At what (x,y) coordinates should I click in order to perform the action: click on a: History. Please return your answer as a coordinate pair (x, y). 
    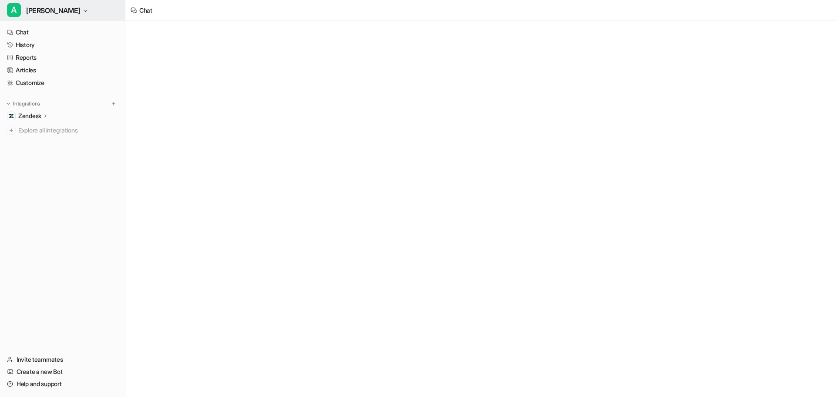
    Looking at the image, I should click on (62, 45).